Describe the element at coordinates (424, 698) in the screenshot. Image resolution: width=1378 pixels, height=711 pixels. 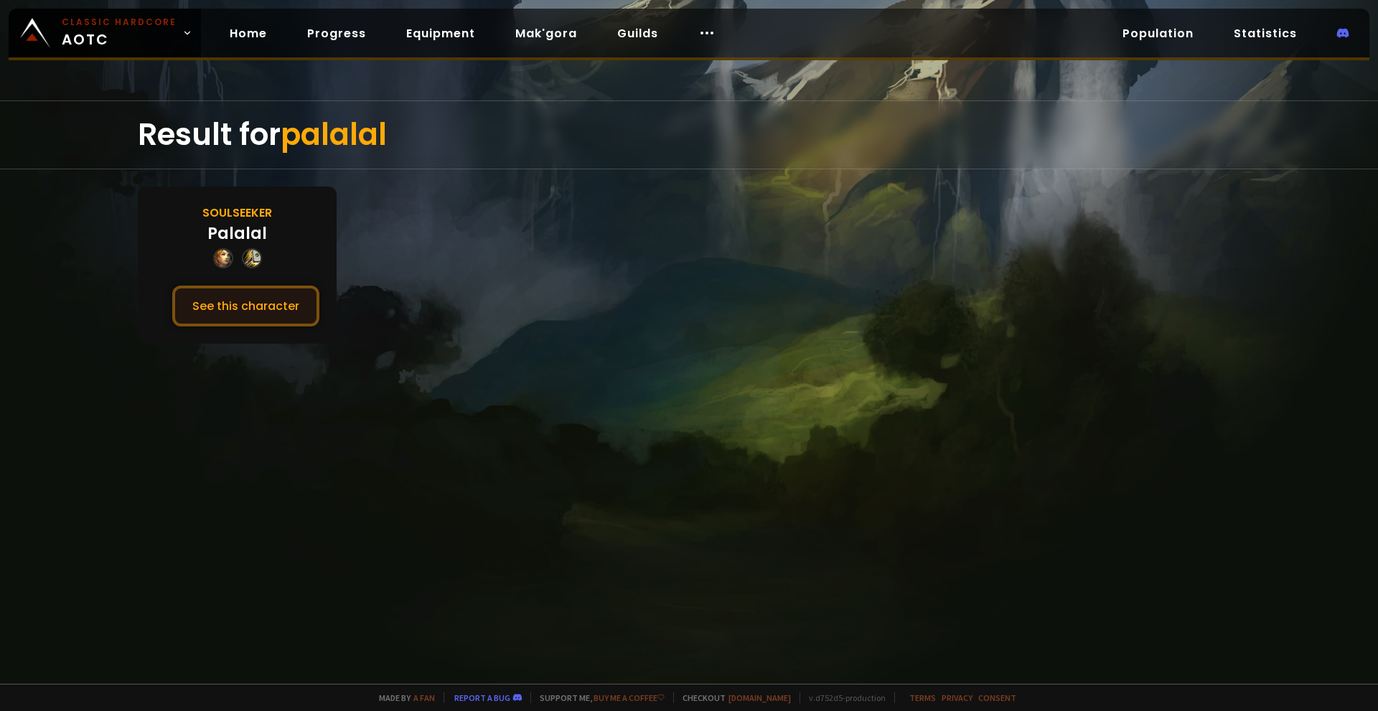
I see `a: a fan` at that location.